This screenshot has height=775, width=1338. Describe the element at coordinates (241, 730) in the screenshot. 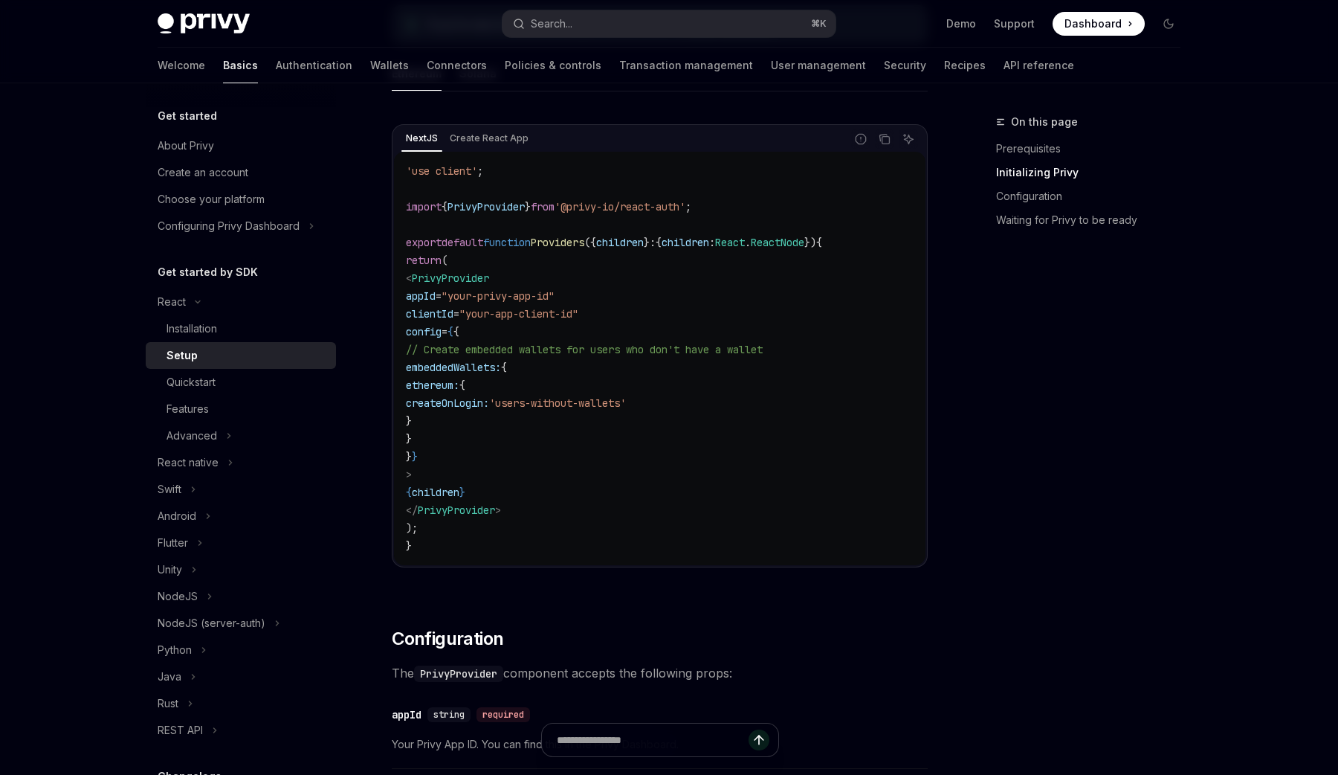

I see `button: Toggle REST API section` at that location.